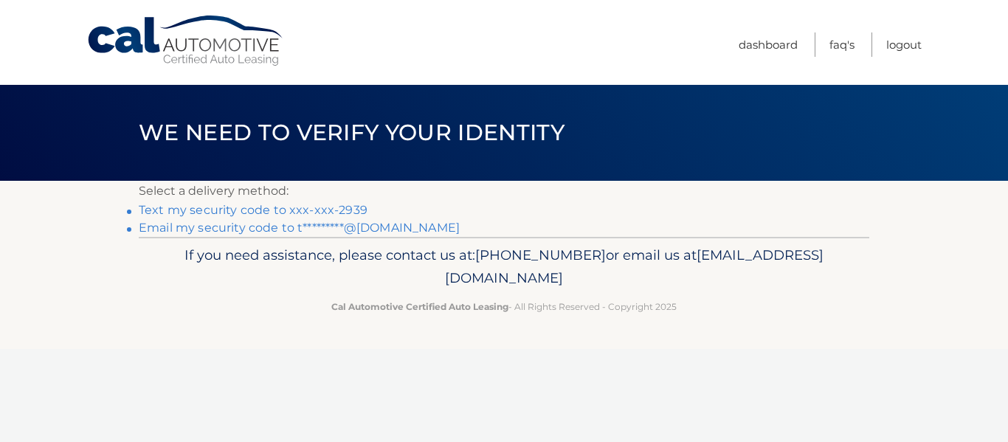 This screenshot has width=1008, height=442. What do you see at coordinates (351, 132) in the screenshot?
I see `span: We need to verify your identity` at bounding box center [351, 132].